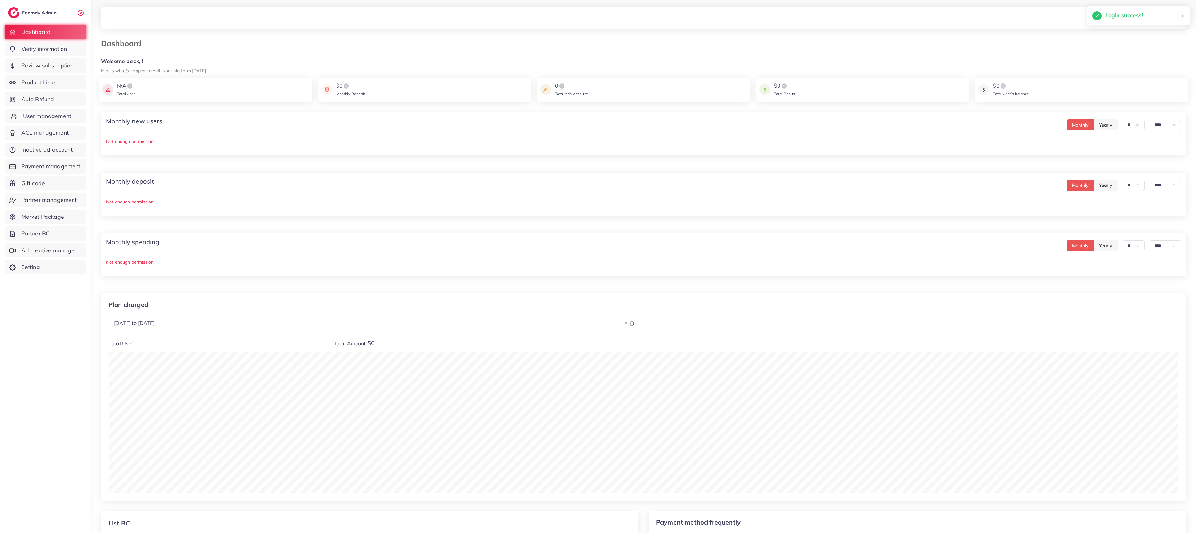  What do you see at coordinates (47, 150) in the screenshot?
I see `span: Inactive ad account` at bounding box center [47, 150].